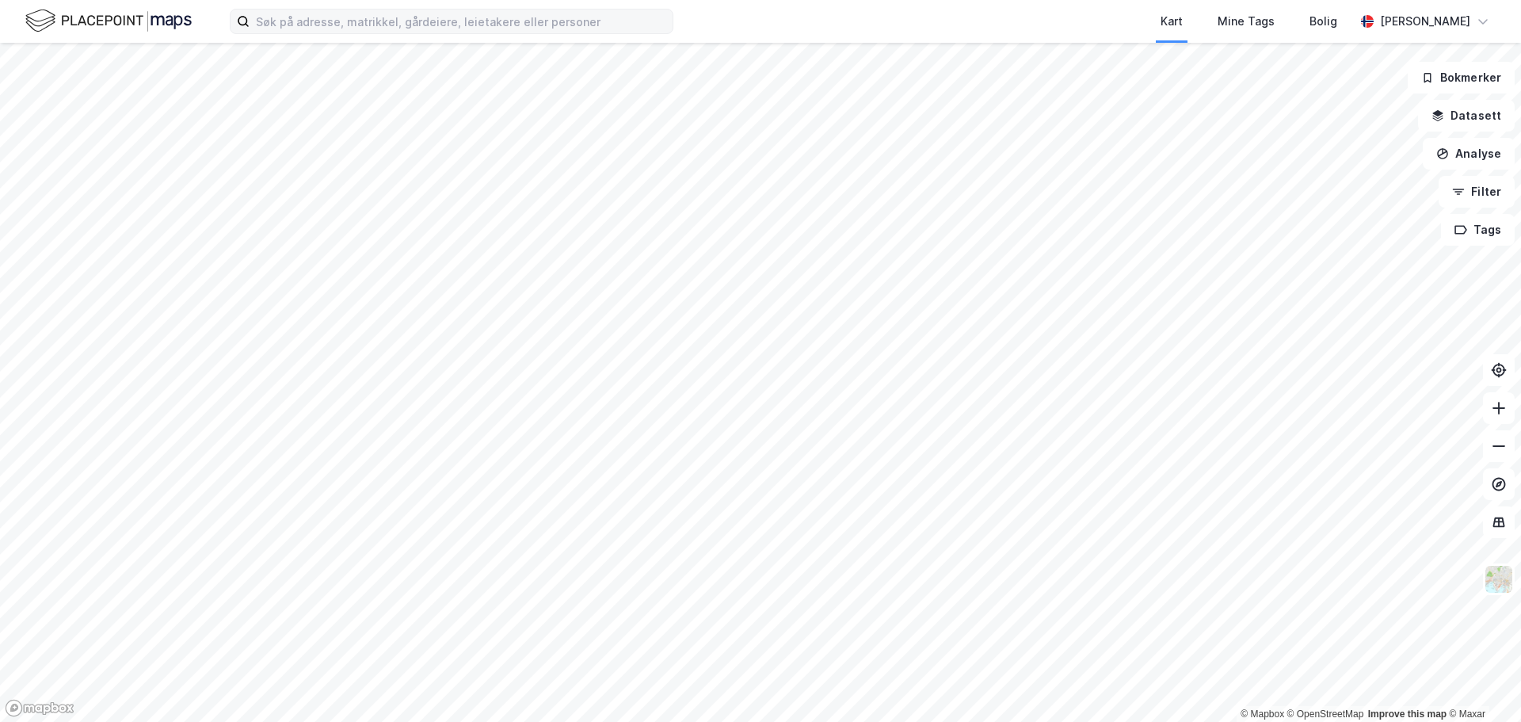  What do you see at coordinates (1482, 684) in the screenshot?
I see `div: Kontrollprogram for chat` at bounding box center [1482, 684].